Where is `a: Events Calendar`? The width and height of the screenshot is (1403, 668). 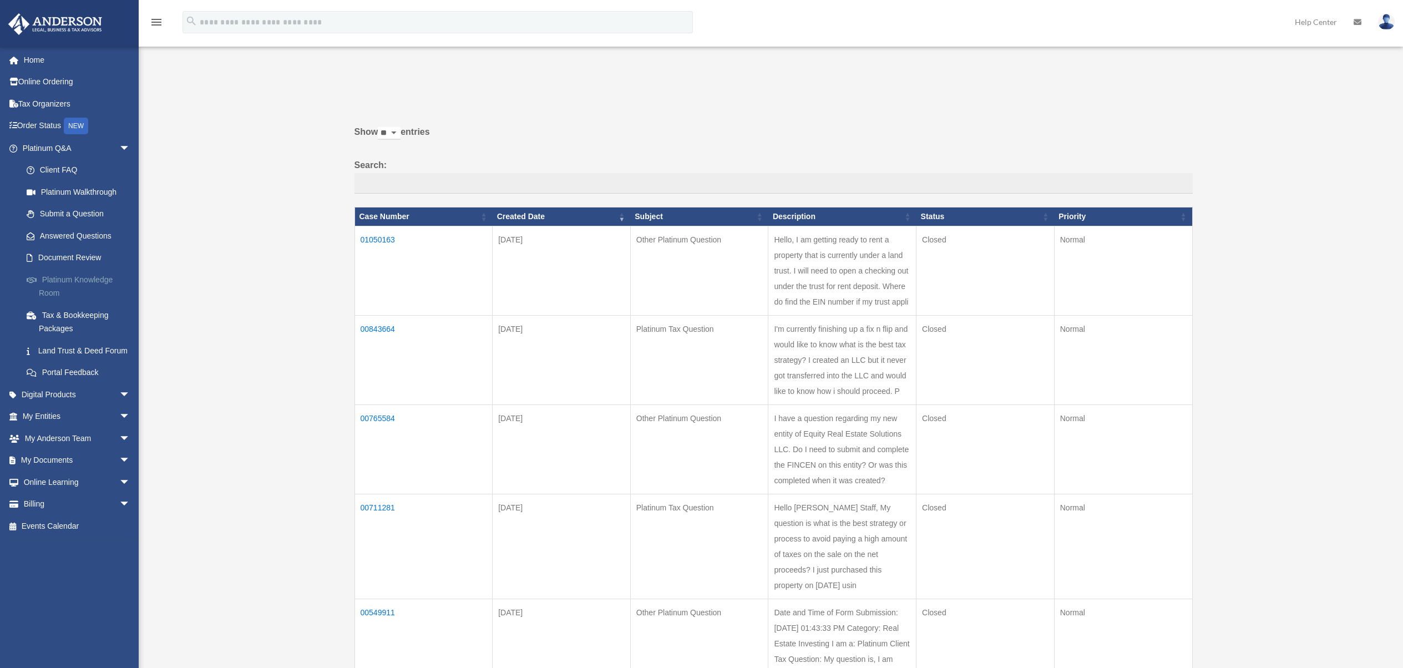
a: Events Calendar is located at coordinates (77, 526).